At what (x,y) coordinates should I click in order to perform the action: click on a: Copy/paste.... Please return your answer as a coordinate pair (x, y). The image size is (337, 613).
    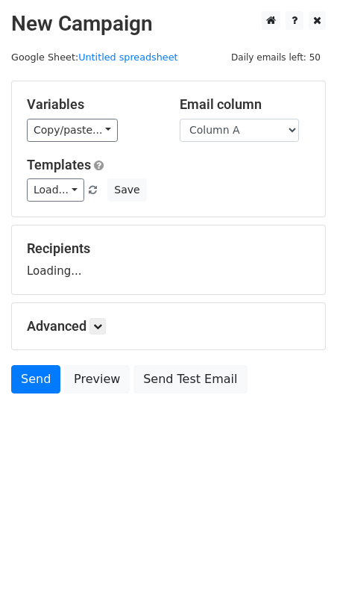
    Looking at the image, I should click on (72, 130).